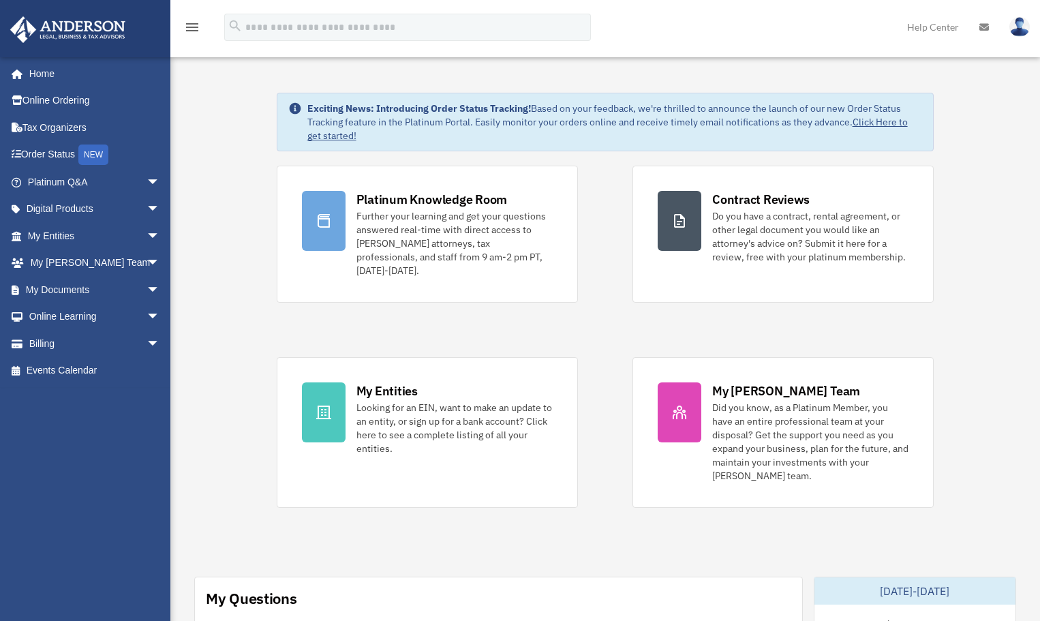 This screenshot has width=1040, height=621. Describe the element at coordinates (95, 371) in the screenshot. I see `a: Events Calendar` at that location.